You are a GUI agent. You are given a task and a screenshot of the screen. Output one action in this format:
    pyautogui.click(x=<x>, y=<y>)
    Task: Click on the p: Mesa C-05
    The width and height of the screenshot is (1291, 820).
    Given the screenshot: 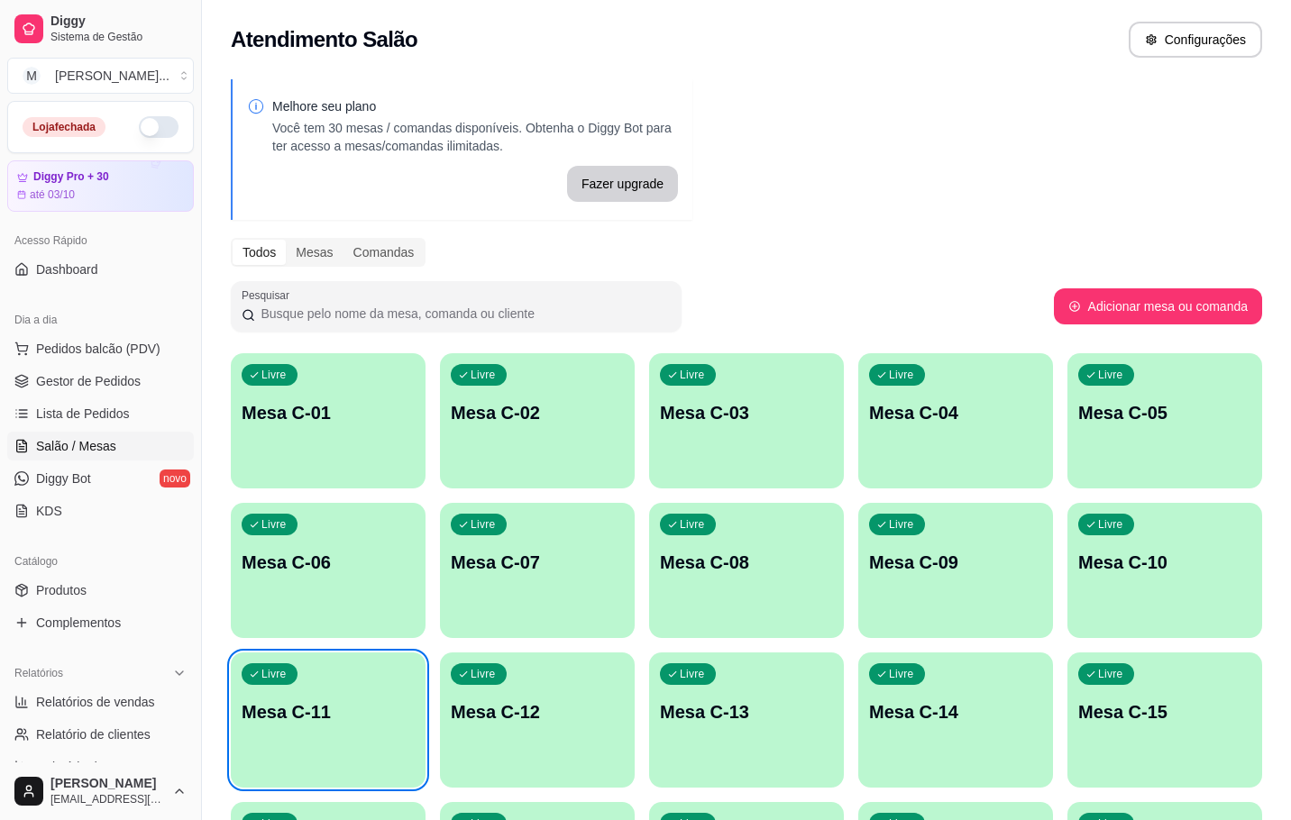 What is the action you would take?
    pyautogui.click(x=1165, y=413)
    